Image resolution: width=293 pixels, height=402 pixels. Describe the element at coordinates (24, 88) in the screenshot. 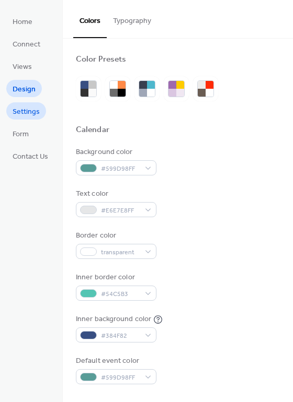

I see `a: Design` at that location.